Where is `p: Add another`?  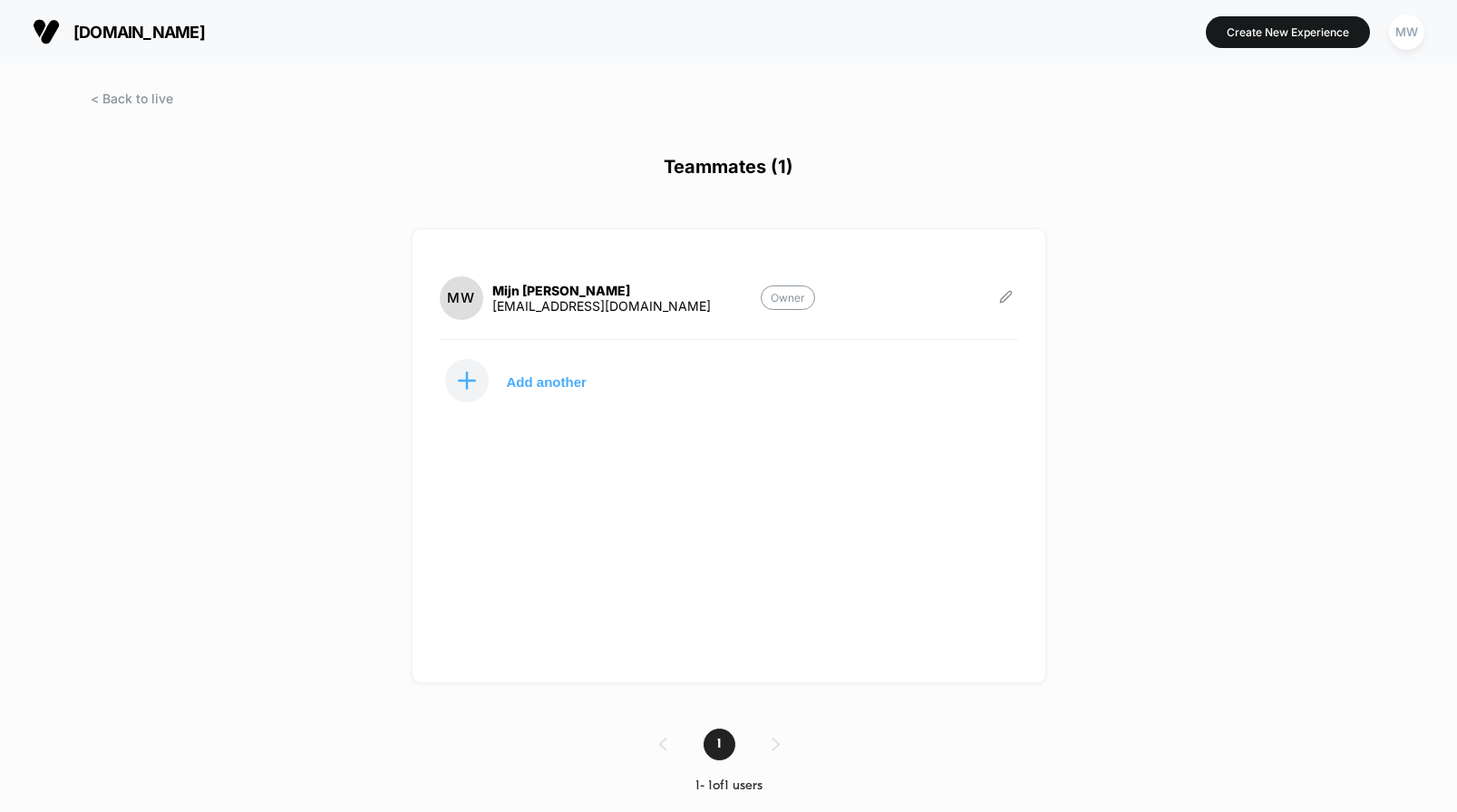 p: Add another is located at coordinates (547, 382).